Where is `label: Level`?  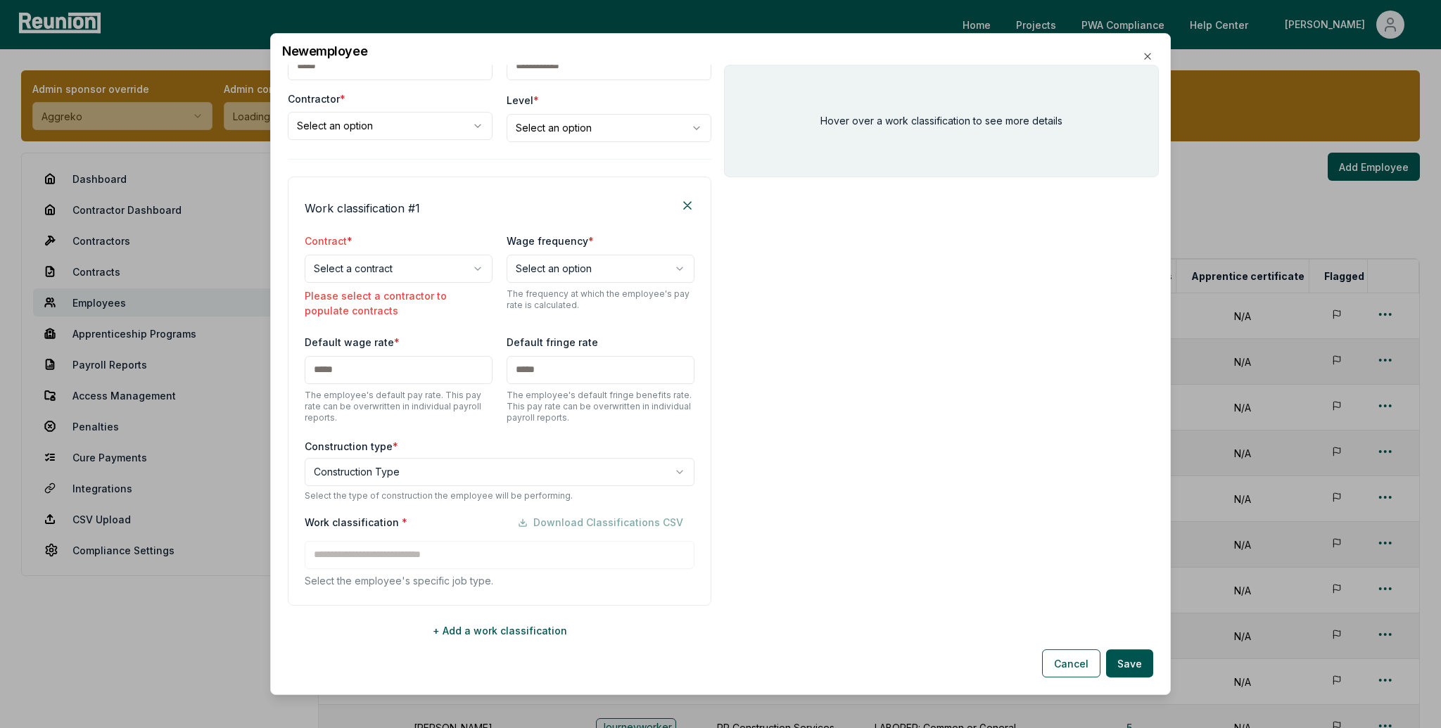 label: Level is located at coordinates (523, 100).